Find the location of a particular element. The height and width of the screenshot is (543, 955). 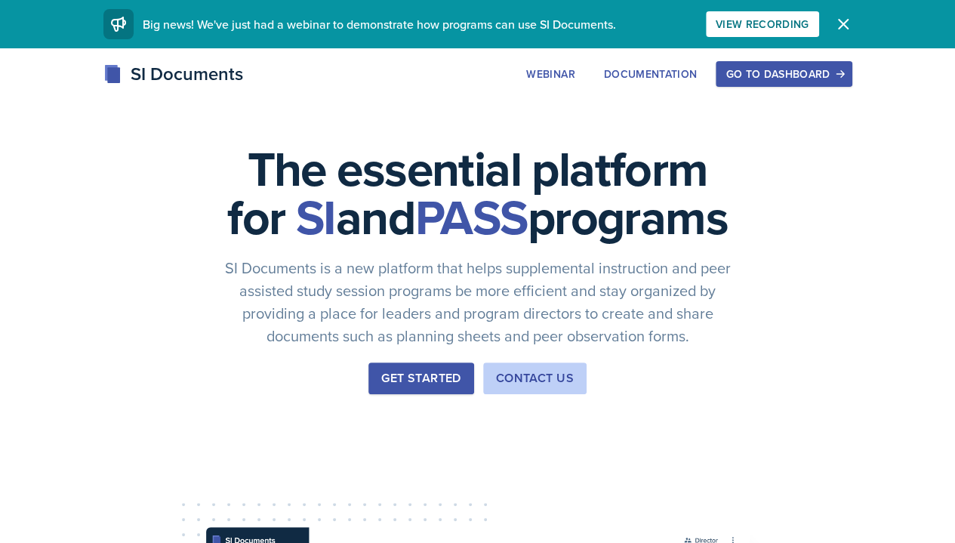

div: Contact Us is located at coordinates (535, 378).